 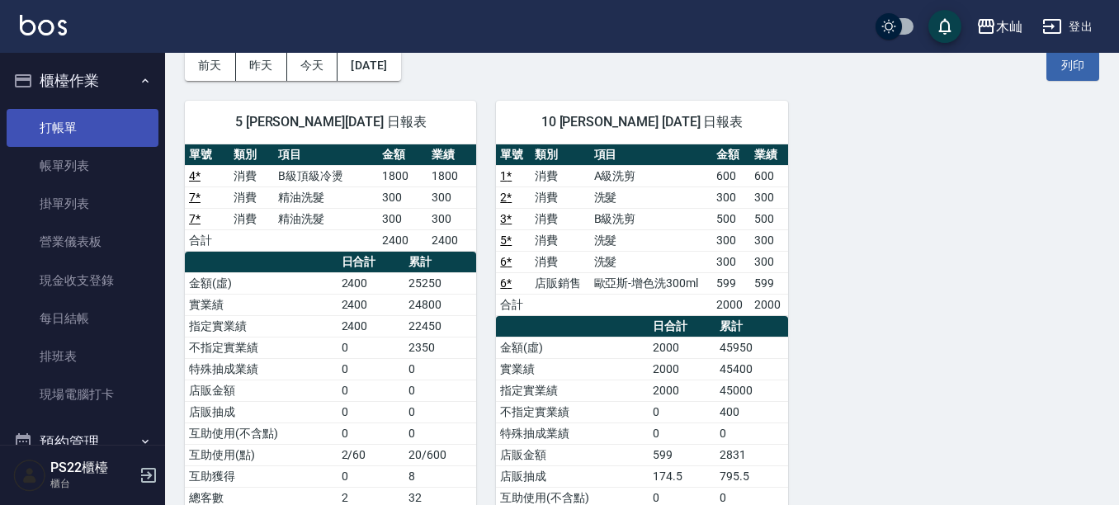 What do you see at coordinates (513, 305) in the screenshot?
I see `td: 合計` at bounding box center [513, 305].